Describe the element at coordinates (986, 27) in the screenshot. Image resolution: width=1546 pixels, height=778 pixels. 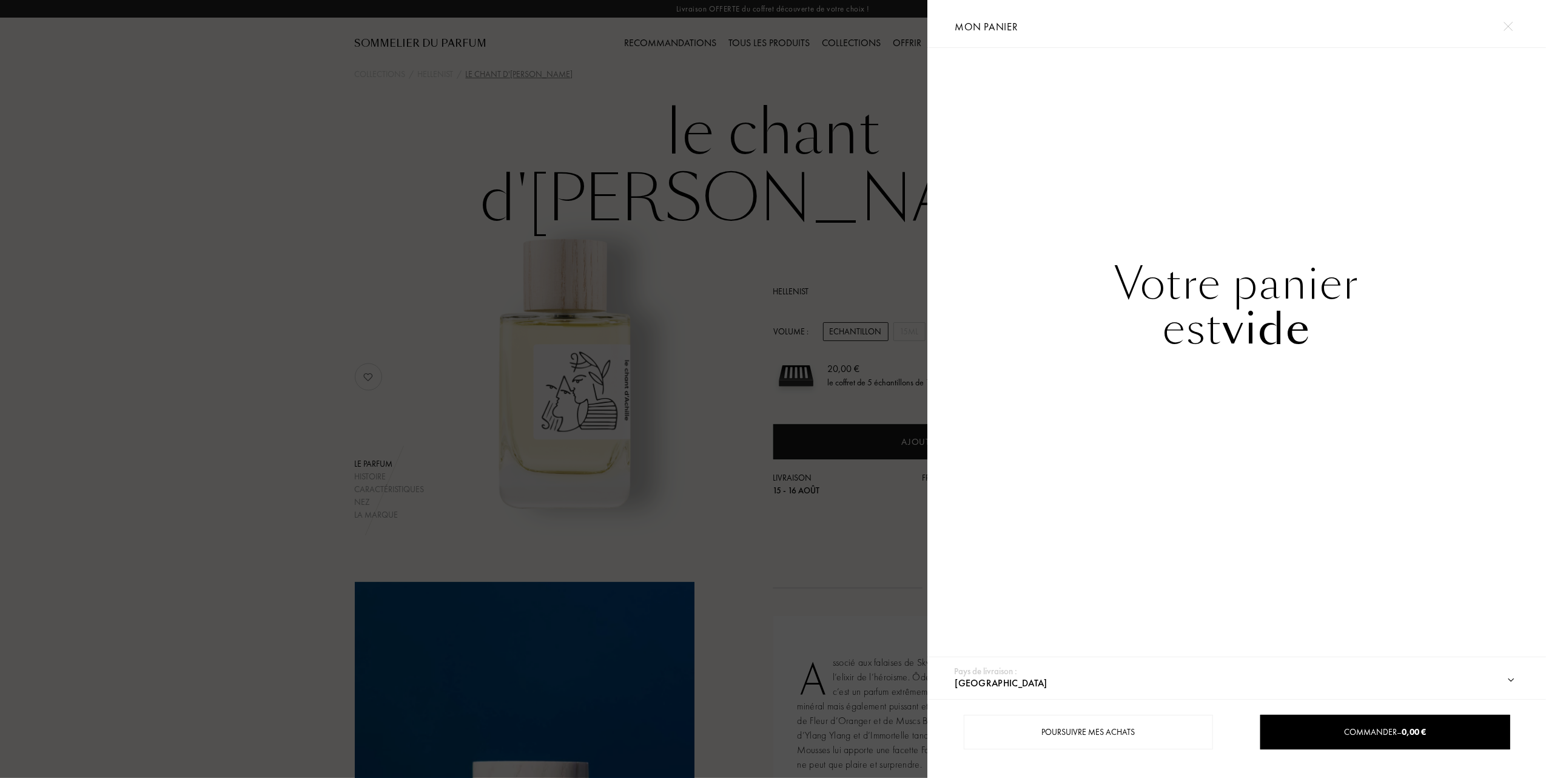
I see `span: Mon panier` at that location.